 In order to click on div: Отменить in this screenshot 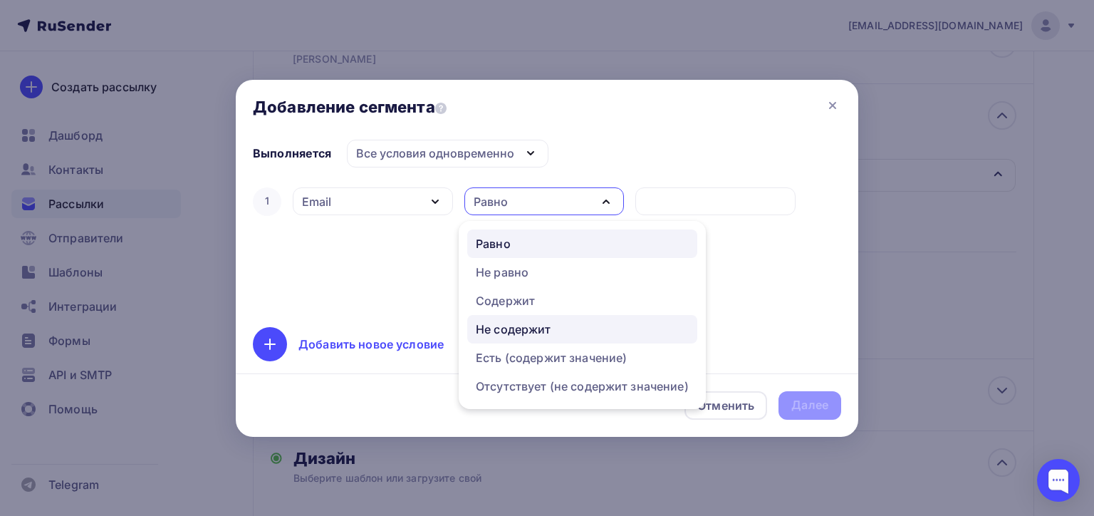, I will do `click(726, 405)`.